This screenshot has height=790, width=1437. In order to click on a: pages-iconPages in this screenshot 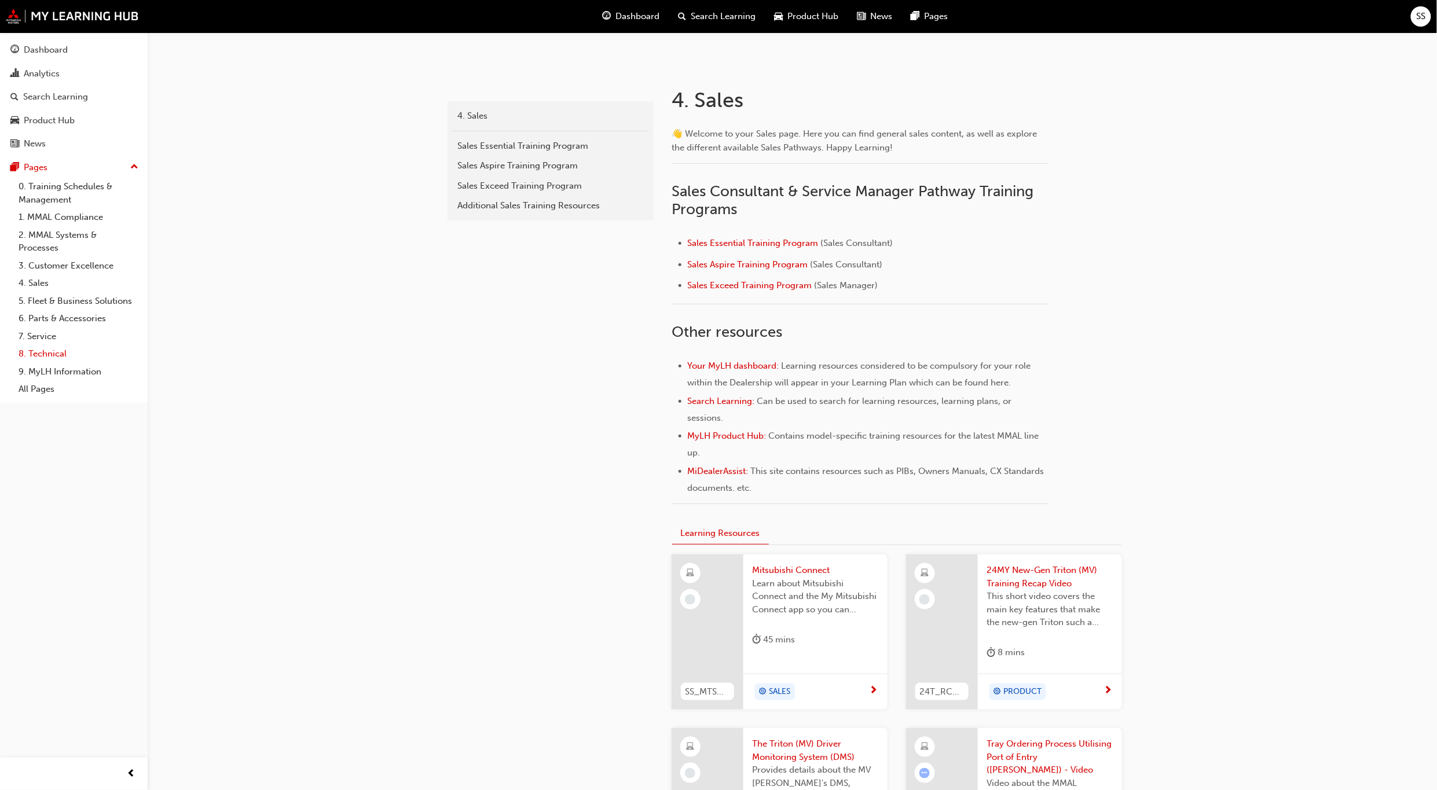, I will do `click(929, 16)`.